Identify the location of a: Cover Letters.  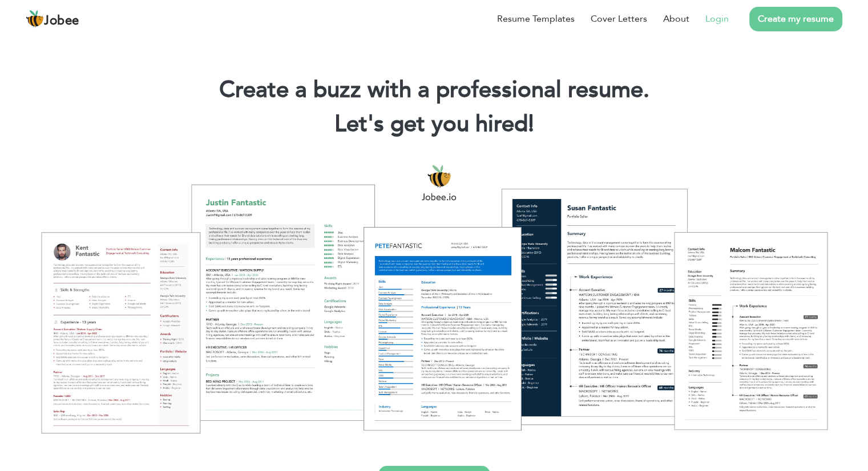
(619, 19).